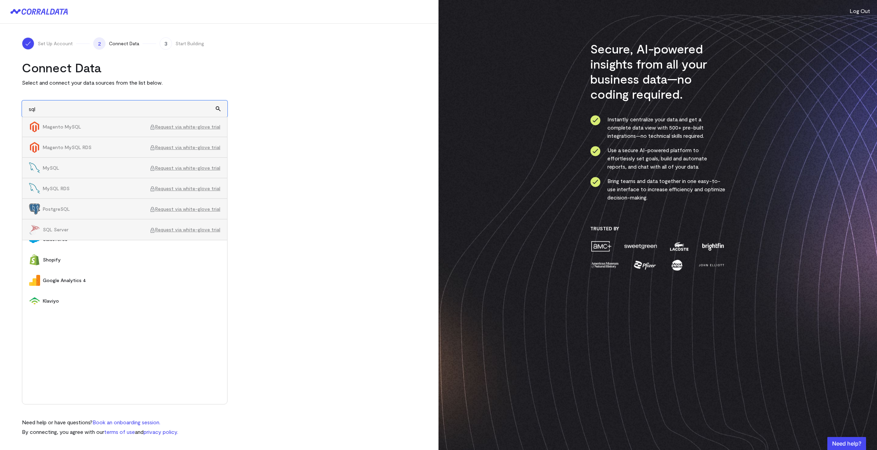 The image size is (877, 450). I want to click on a: terms of use, so click(120, 431).